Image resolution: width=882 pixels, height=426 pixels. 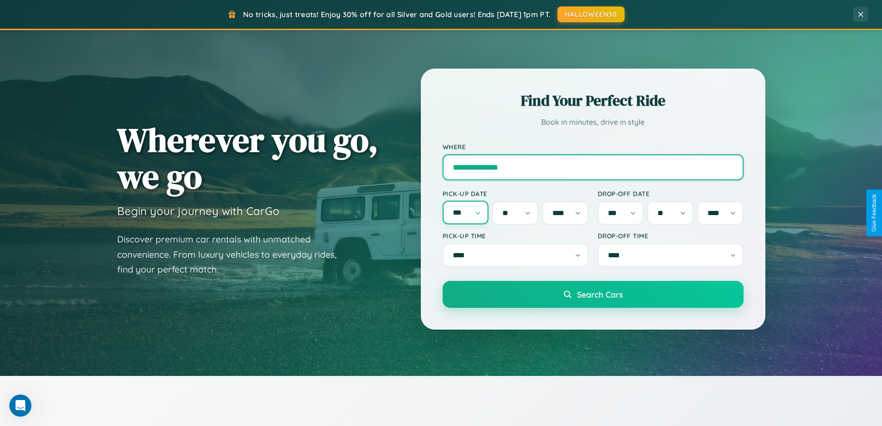 What do you see at coordinates (593, 122) in the screenshot?
I see `p: Book in minutes, drive in style` at bounding box center [593, 122].